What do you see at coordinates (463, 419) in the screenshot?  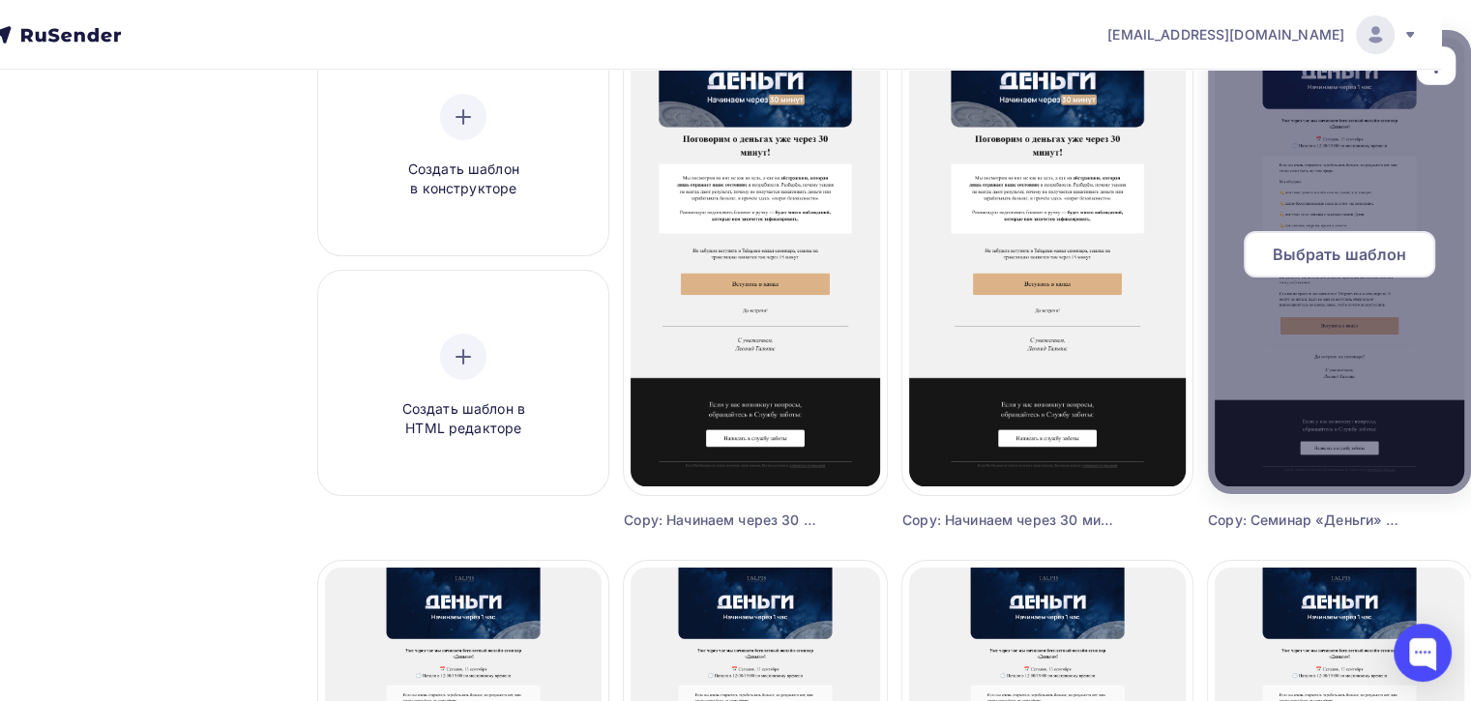 I see `span: Создать шаблон в HTML редакторе` at bounding box center [463, 419].